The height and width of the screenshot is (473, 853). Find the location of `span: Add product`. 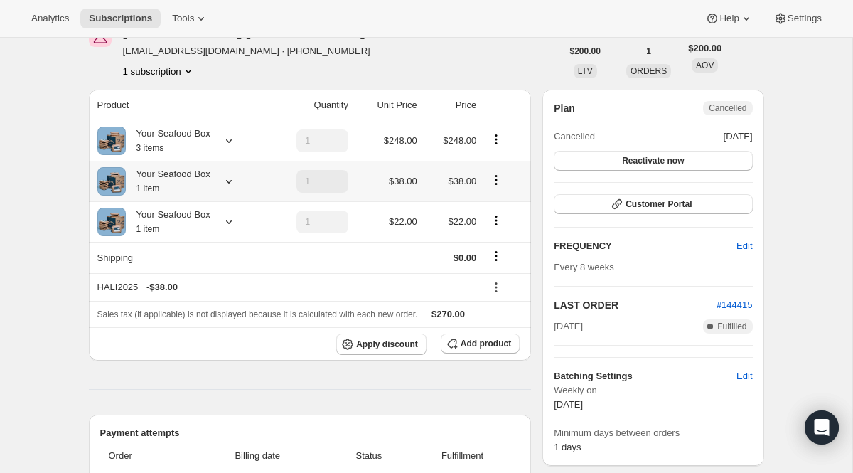

span: Add product is located at coordinates (485, 343).